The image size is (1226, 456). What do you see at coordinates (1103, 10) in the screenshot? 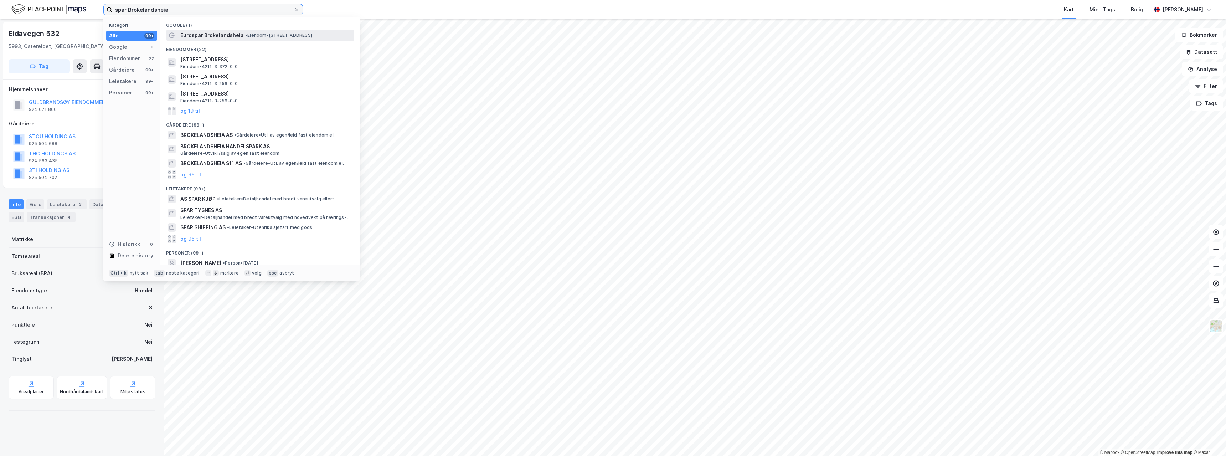
I see `div: Mine Tags` at bounding box center [1103, 10].